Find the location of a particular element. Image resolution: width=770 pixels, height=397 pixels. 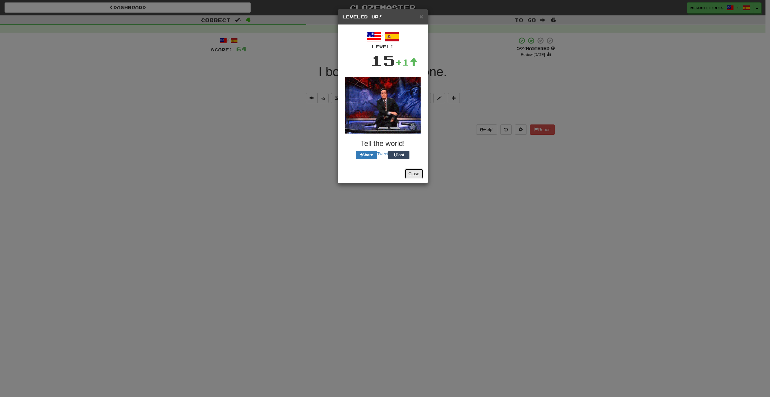

div: 15 is located at coordinates (383, 60).